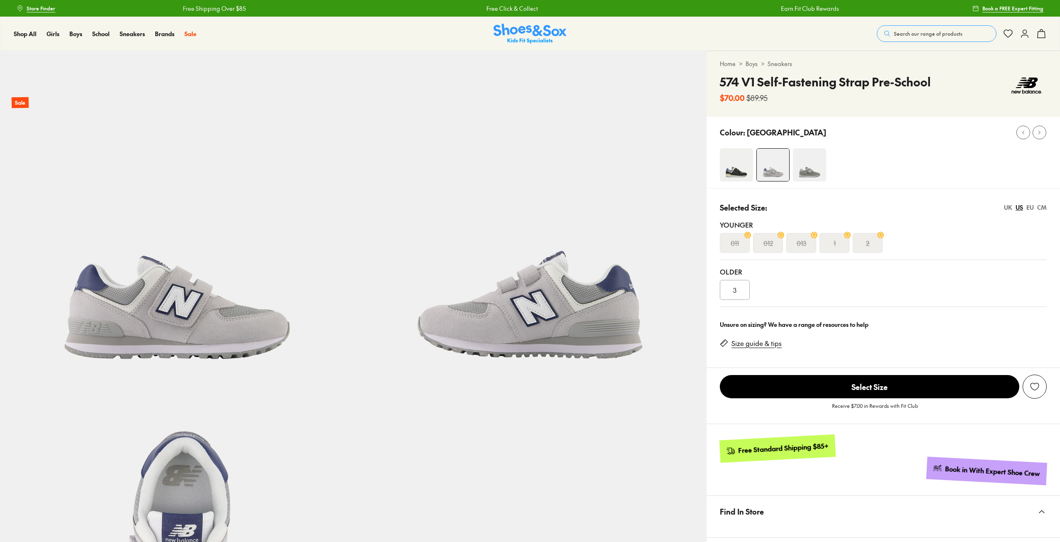 The width and height of the screenshot is (1060, 542). What do you see at coordinates (883, 511) in the screenshot?
I see `button: Find In Store` at bounding box center [883, 511].